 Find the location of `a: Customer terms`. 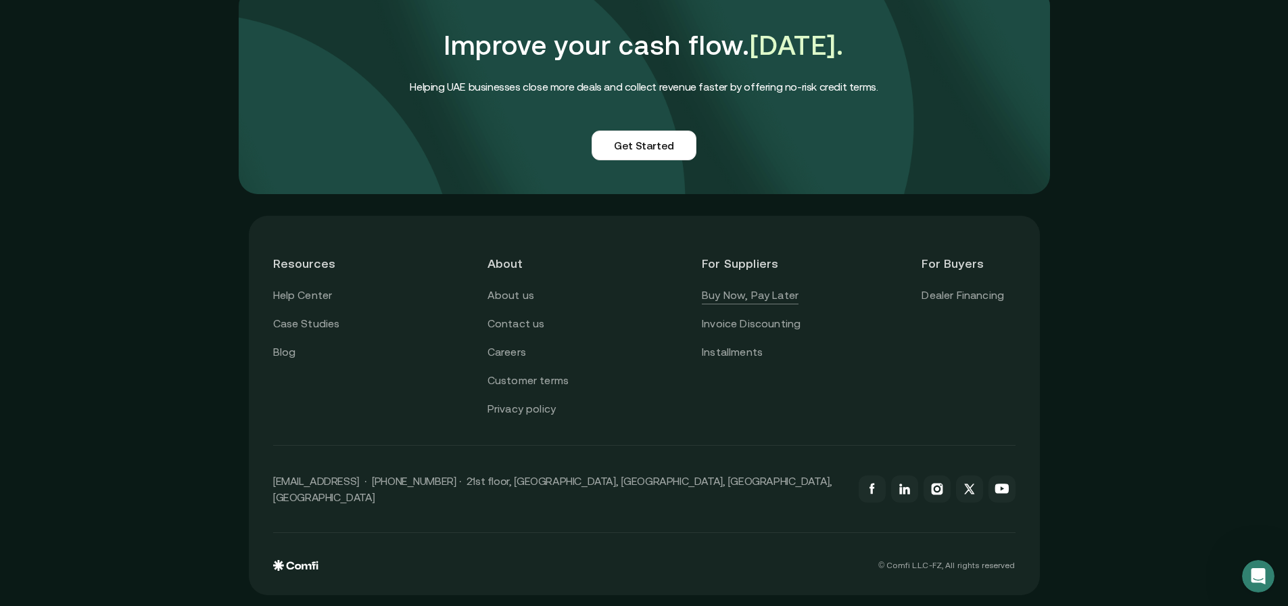

a: Customer terms is located at coordinates (528, 381).